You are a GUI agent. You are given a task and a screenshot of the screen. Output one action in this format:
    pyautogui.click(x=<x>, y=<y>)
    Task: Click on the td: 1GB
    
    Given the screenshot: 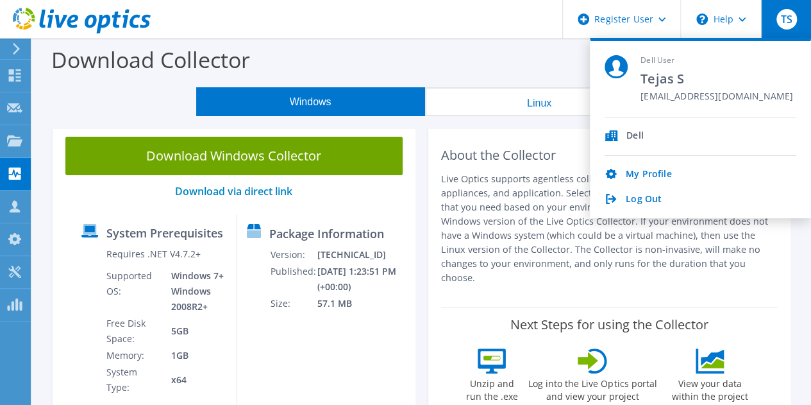 What is the action you would take?
    pyautogui.click(x=194, y=355)
    